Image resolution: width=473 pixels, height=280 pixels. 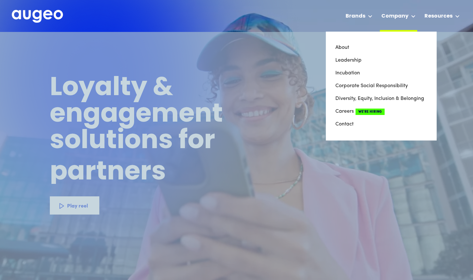 What do you see at coordinates (381, 73) in the screenshot?
I see `a: Incubation` at bounding box center [381, 73].